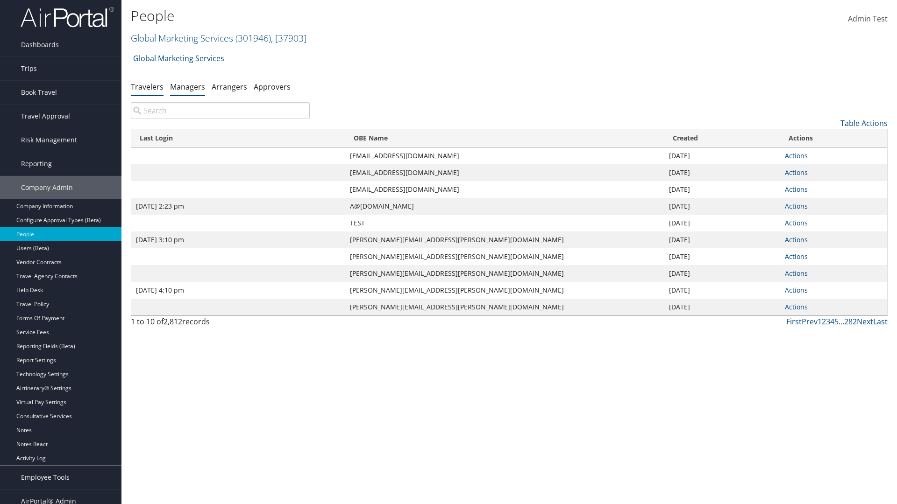 Image resolution: width=897 pixels, height=504 pixels. I want to click on a: Last, so click(880, 322).